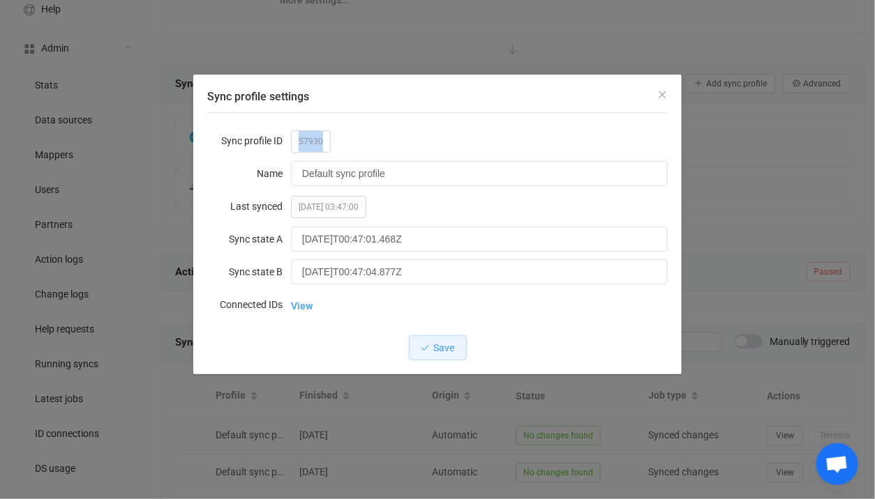  What do you see at coordinates (310, 142) in the screenshot?
I see `span: 57930` at bounding box center [310, 142].